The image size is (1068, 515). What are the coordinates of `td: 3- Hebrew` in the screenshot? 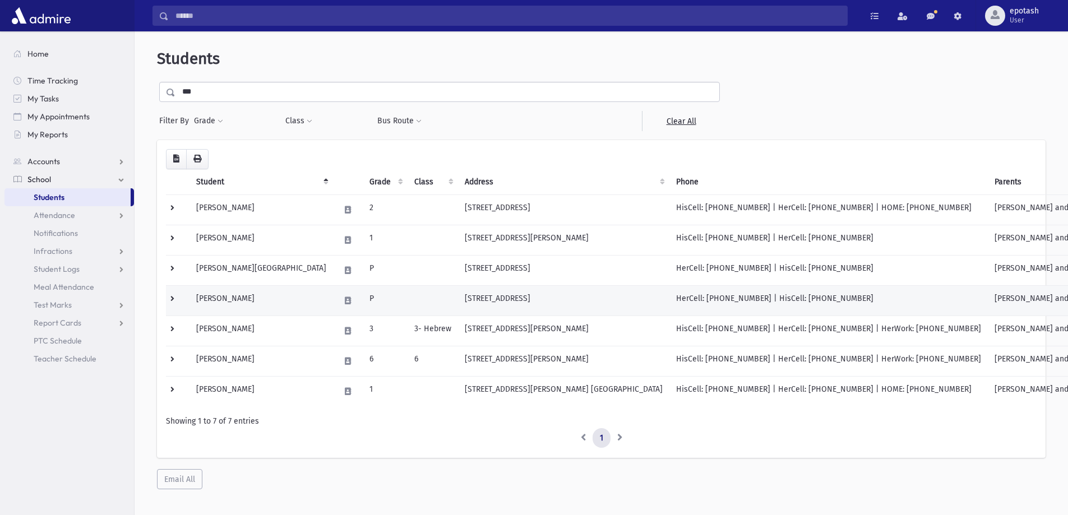 It's located at (433, 331).